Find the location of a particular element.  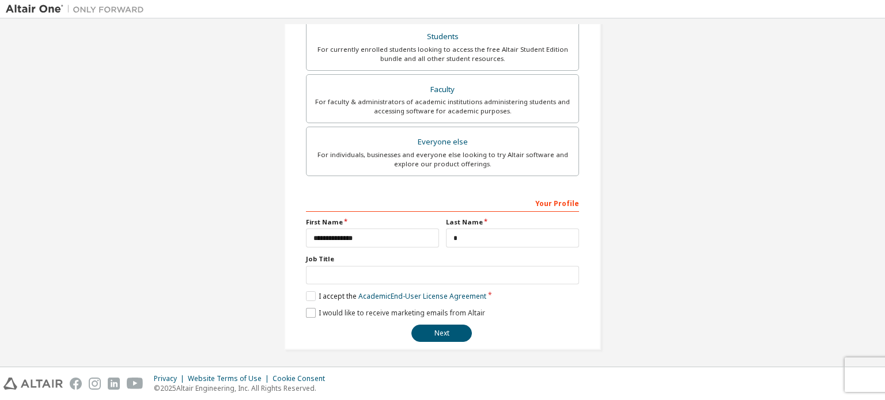

div: Cookie Consent is located at coordinates (302, 379).